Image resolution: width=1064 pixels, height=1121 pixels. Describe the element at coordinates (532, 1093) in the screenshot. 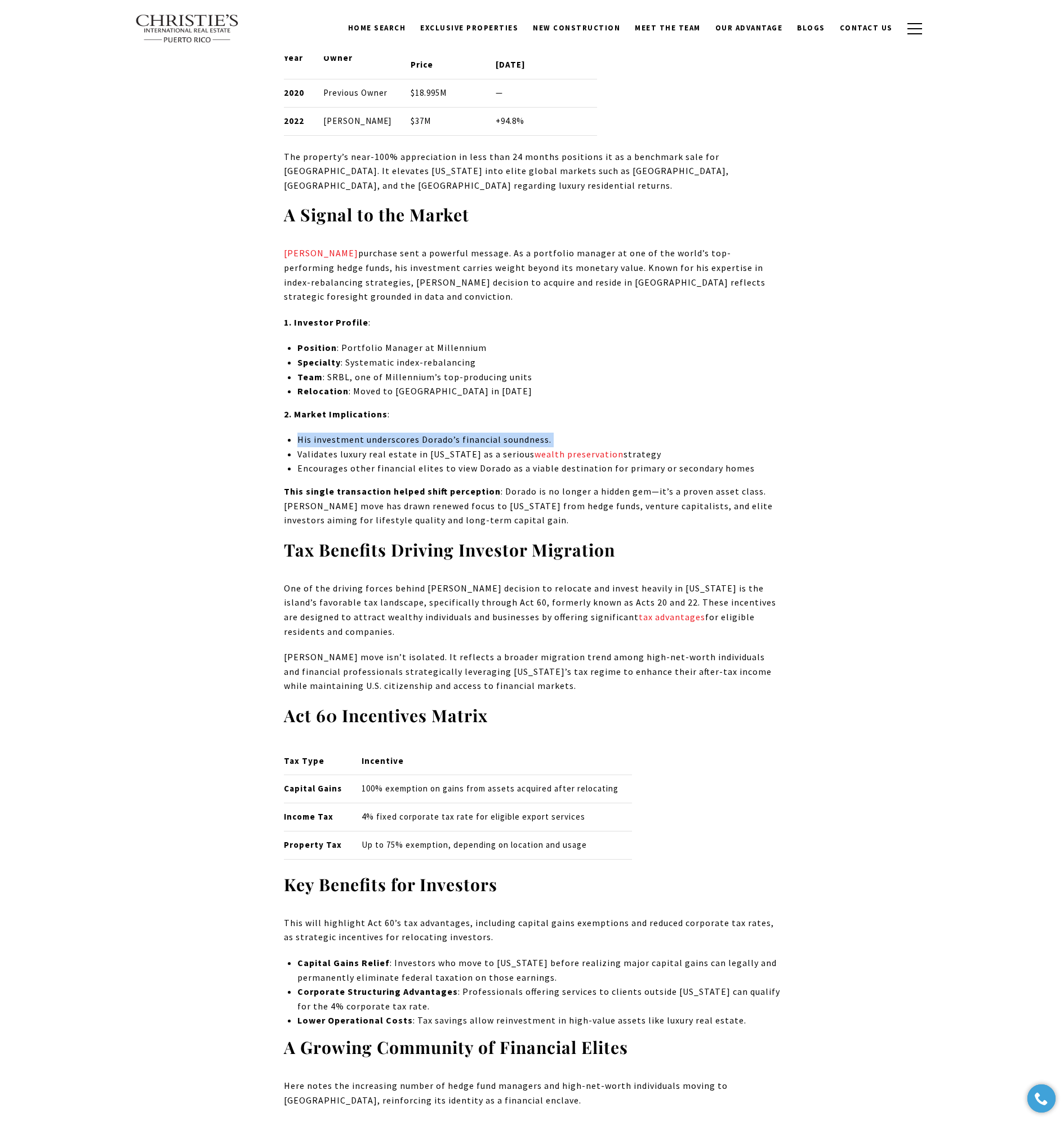

I see `p: Here notes the increasing number of hedge fund managers and high-net-worth individuals moving to ...` at that location.